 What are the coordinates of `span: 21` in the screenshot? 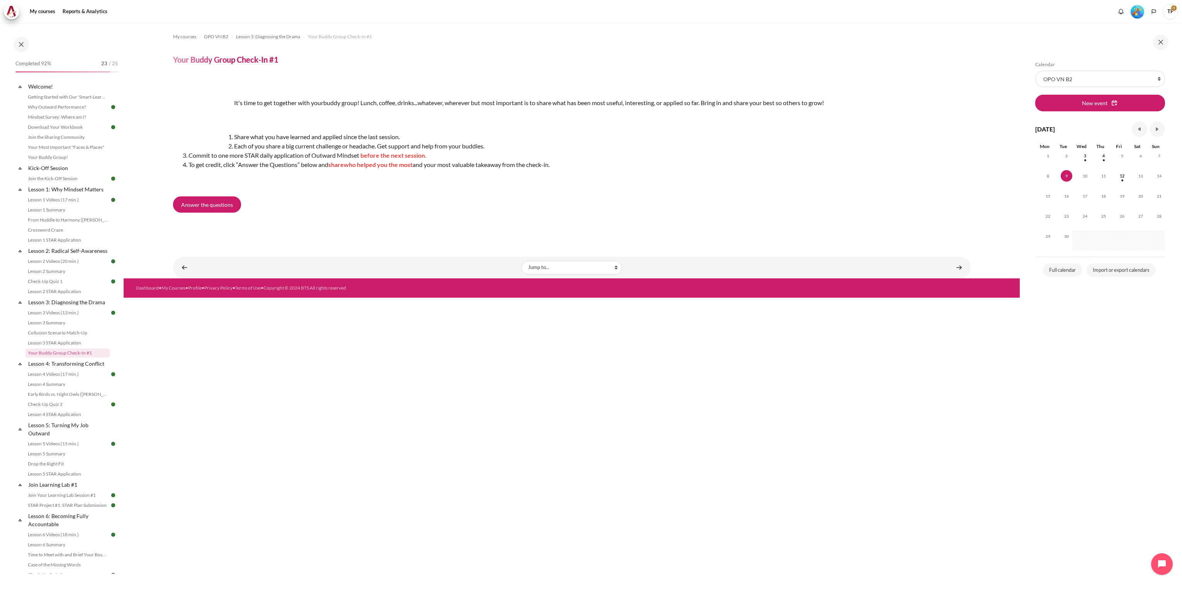 It's located at (1159, 196).